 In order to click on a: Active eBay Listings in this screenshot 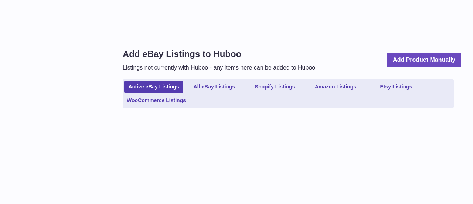, I will do `click(154, 87)`.